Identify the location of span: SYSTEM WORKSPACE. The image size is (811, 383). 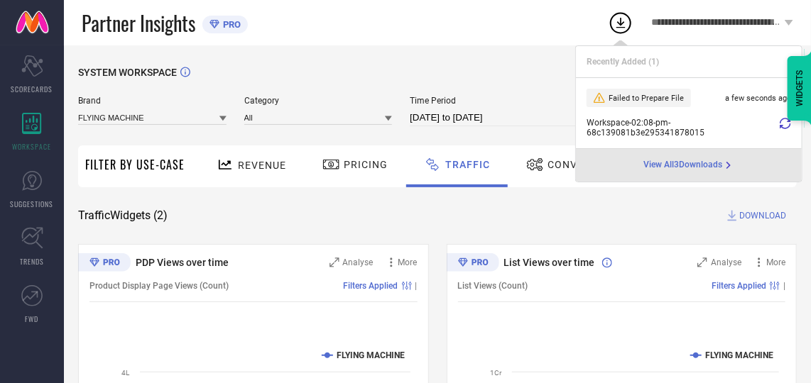
(127, 72).